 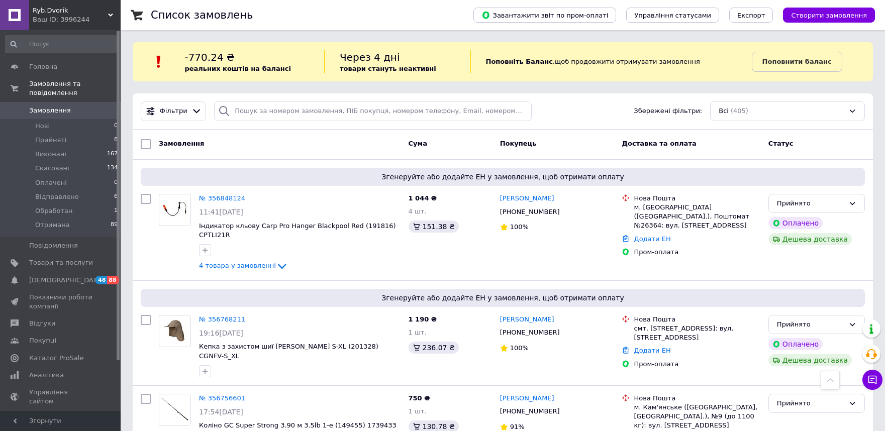 What do you see at coordinates (829, 15) in the screenshot?
I see `button: Створити замовлення` at bounding box center [829, 15].